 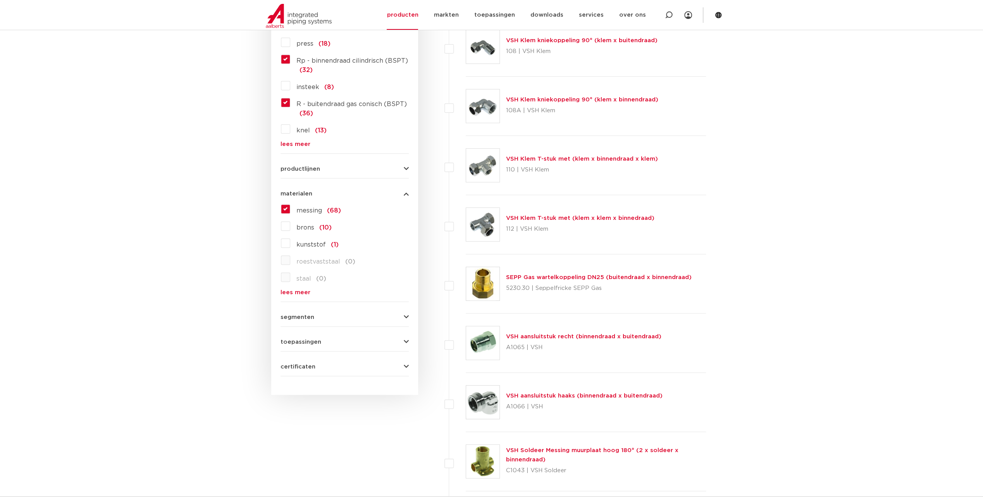 I want to click on a: SEPP Gas wartelkoppeling DN25 (buitendraad x binnendraad), so click(x=598, y=277).